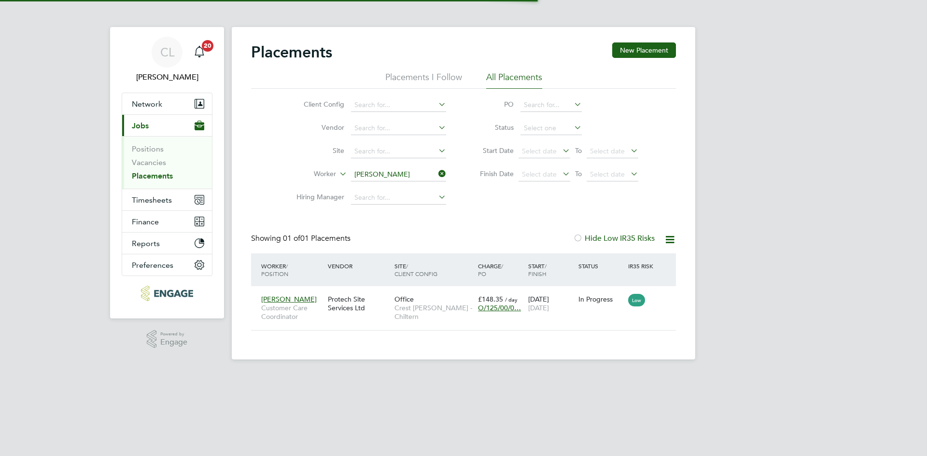 The width and height of the screenshot is (927, 456). I want to click on button: Finance, so click(167, 222).